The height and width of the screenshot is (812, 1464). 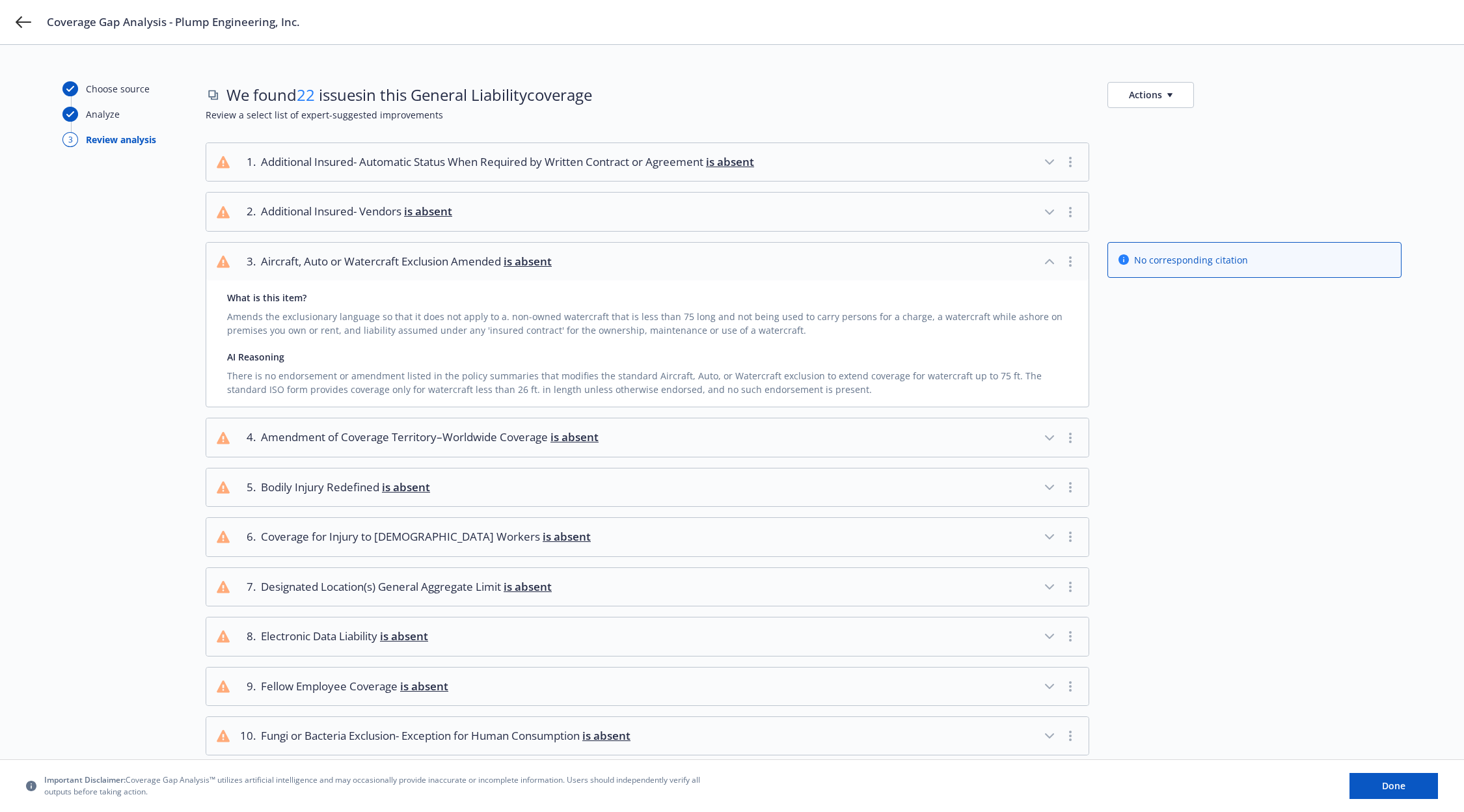 What do you see at coordinates (406, 261) in the screenshot?
I see `span: Aircraft, Auto or Watercraft Exclusion Amended` at bounding box center [406, 261].